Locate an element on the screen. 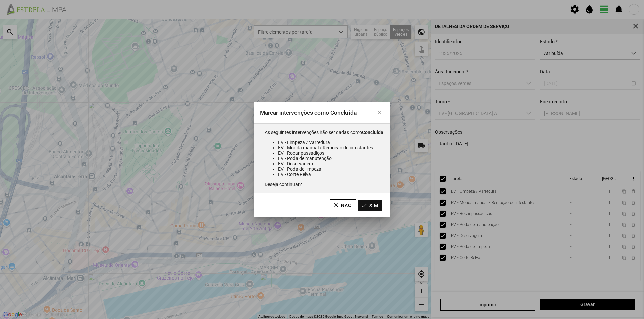  li: EV - Limpeza / Varredura is located at coordinates (331, 142).